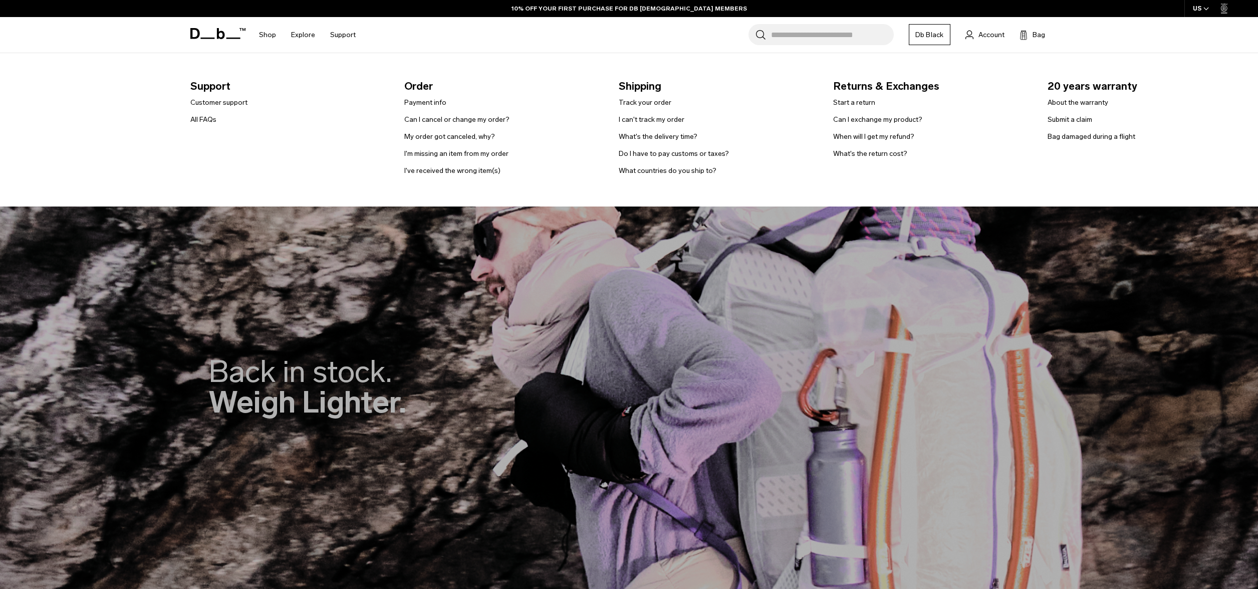  I want to click on a: Shop, so click(267, 35).